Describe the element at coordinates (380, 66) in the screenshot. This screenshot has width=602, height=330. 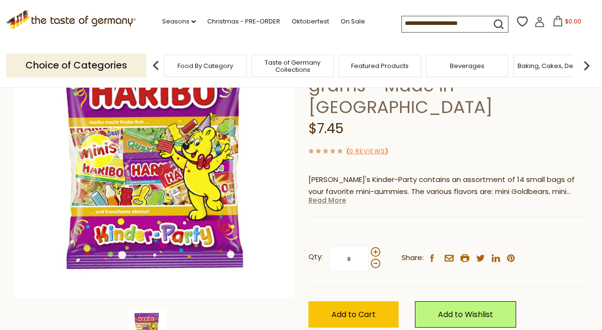
I see `span: Featured Products` at that location.